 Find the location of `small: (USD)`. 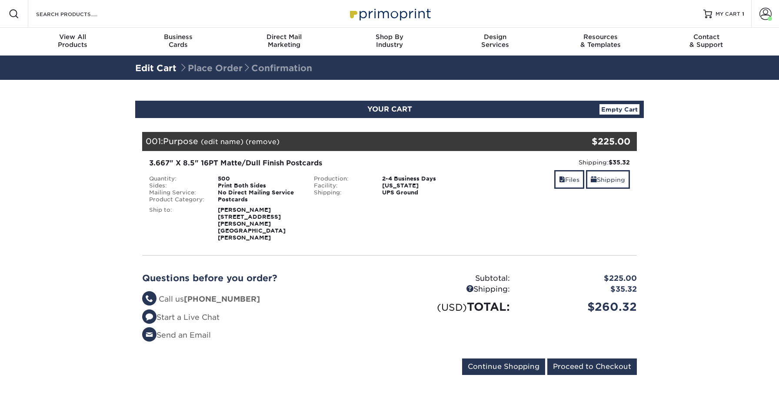

small: (USD) is located at coordinates (451, 308).